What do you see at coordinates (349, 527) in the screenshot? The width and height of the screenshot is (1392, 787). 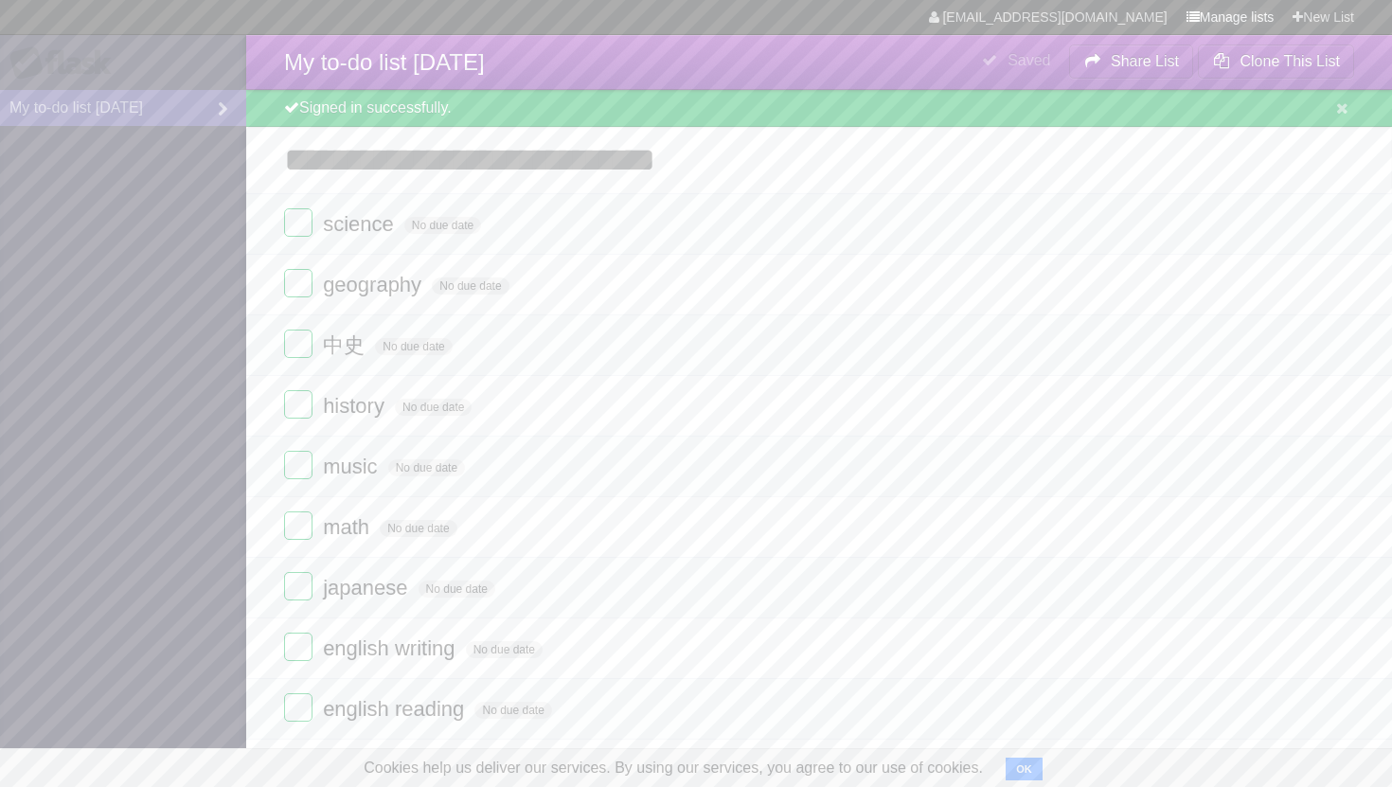 I see `span: math` at bounding box center [349, 527].